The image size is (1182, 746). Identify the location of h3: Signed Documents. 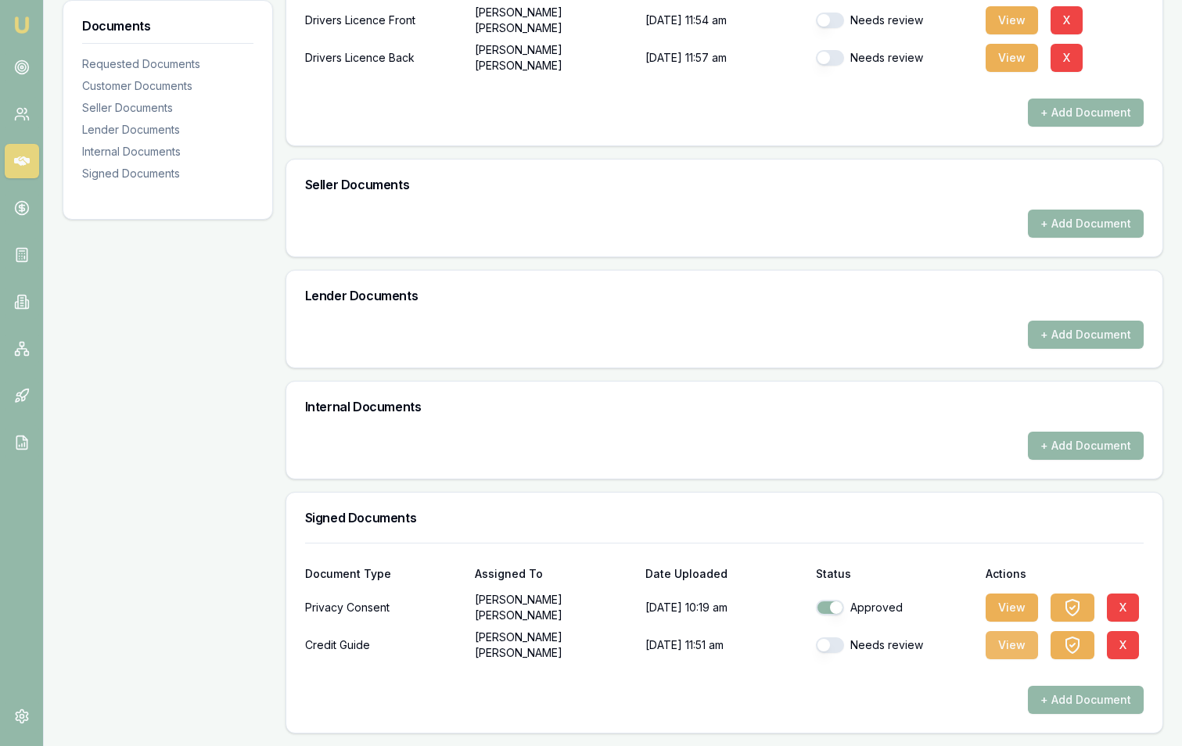
(724, 518).